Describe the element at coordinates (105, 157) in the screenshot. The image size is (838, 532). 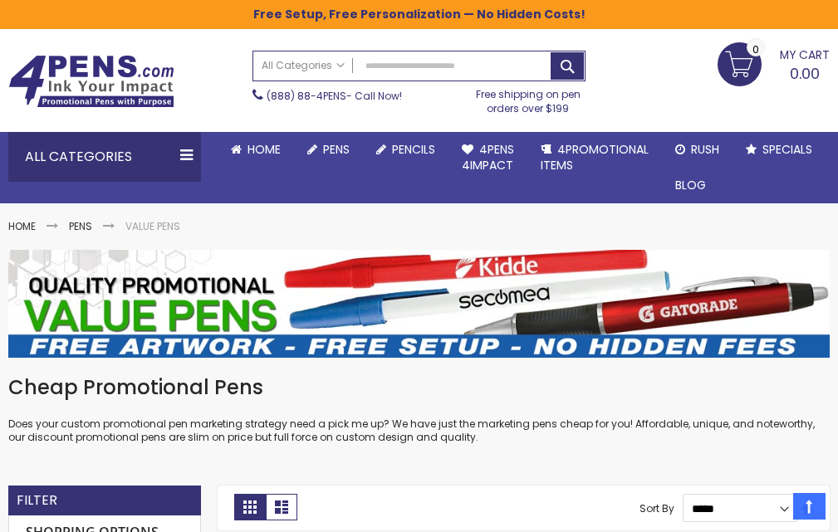
I see `div: All Categories` at that location.